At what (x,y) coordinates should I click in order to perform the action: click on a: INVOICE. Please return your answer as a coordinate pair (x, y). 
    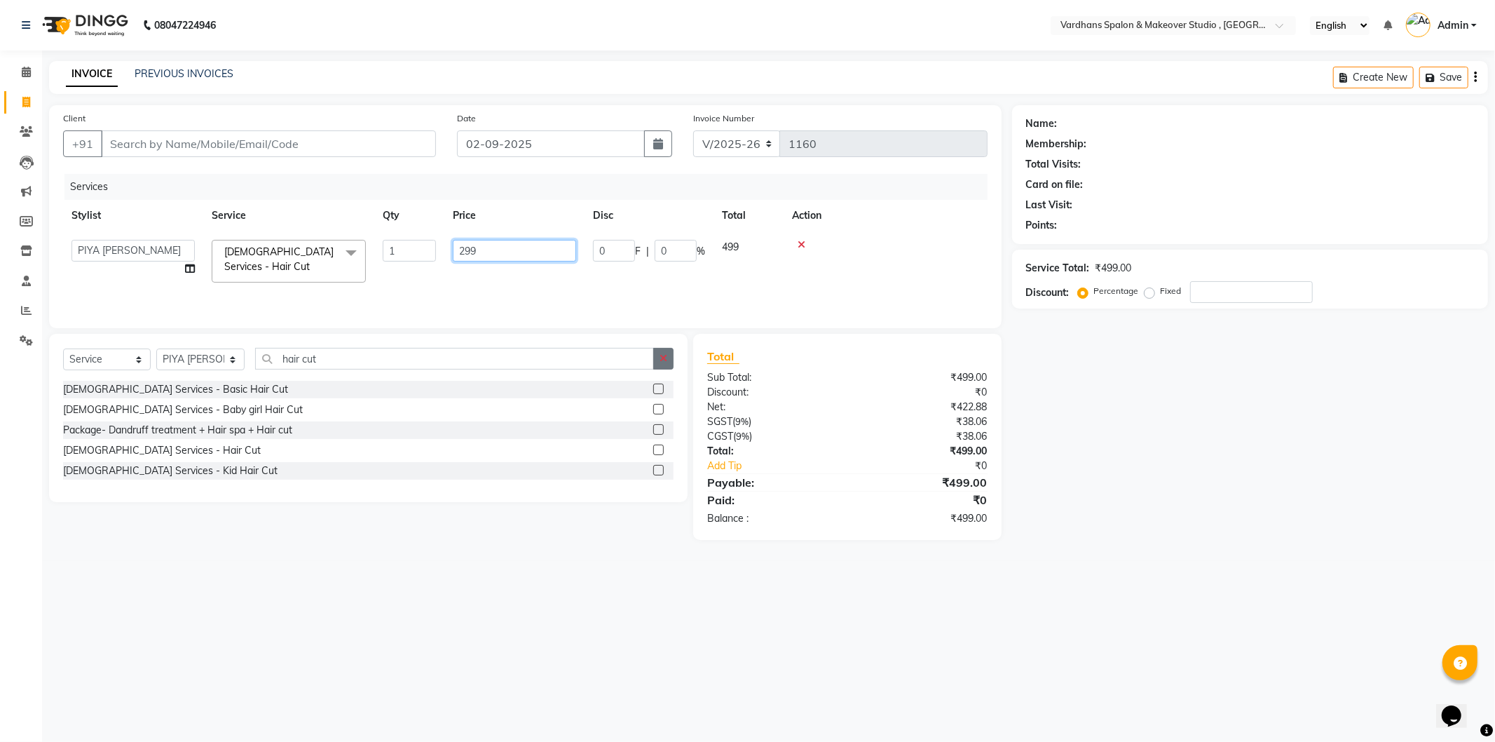
    Looking at the image, I should click on (92, 74).